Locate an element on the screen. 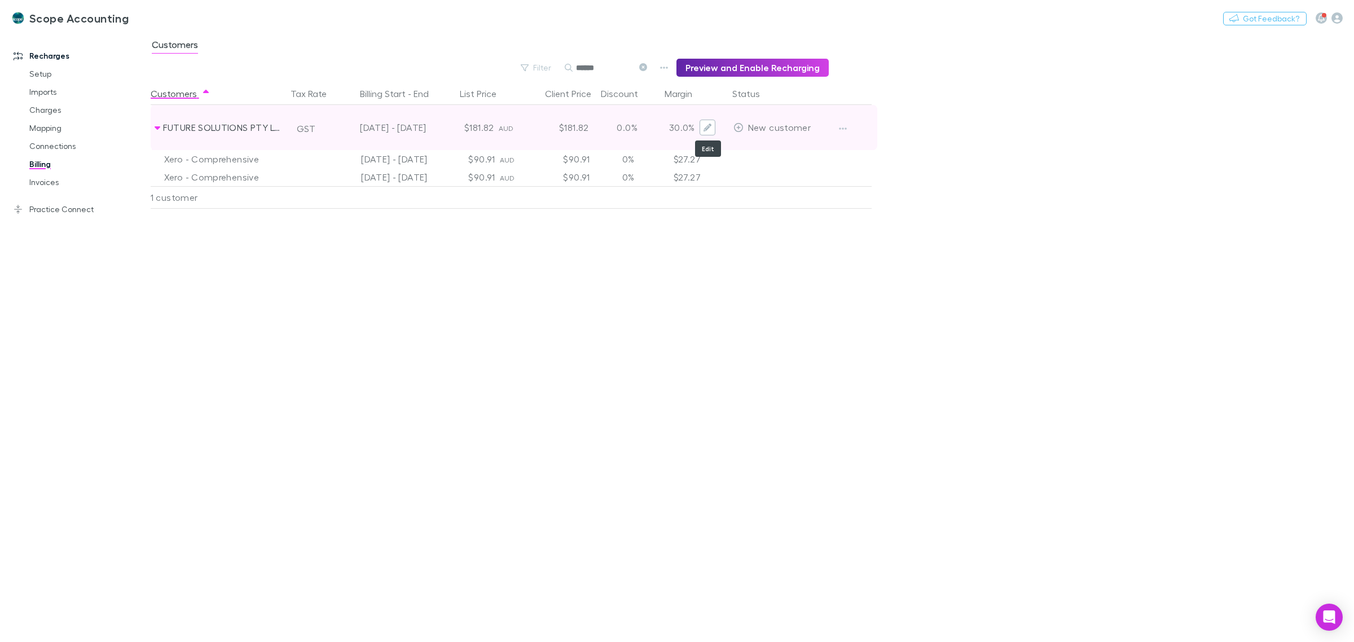 Image resolution: width=1354 pixels, height=642 pixels. a: Connections is located at coordinates (89, 146).